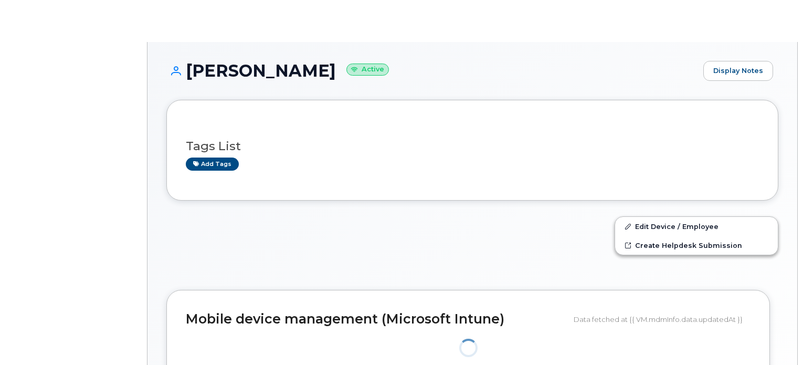 Image resolution: width=803 pixels, height=365 pixels. What do you see at coordinates (697, 226) in the screenshot?
I see `a: Edit Device / Employee` at bounding box center [697, 226].